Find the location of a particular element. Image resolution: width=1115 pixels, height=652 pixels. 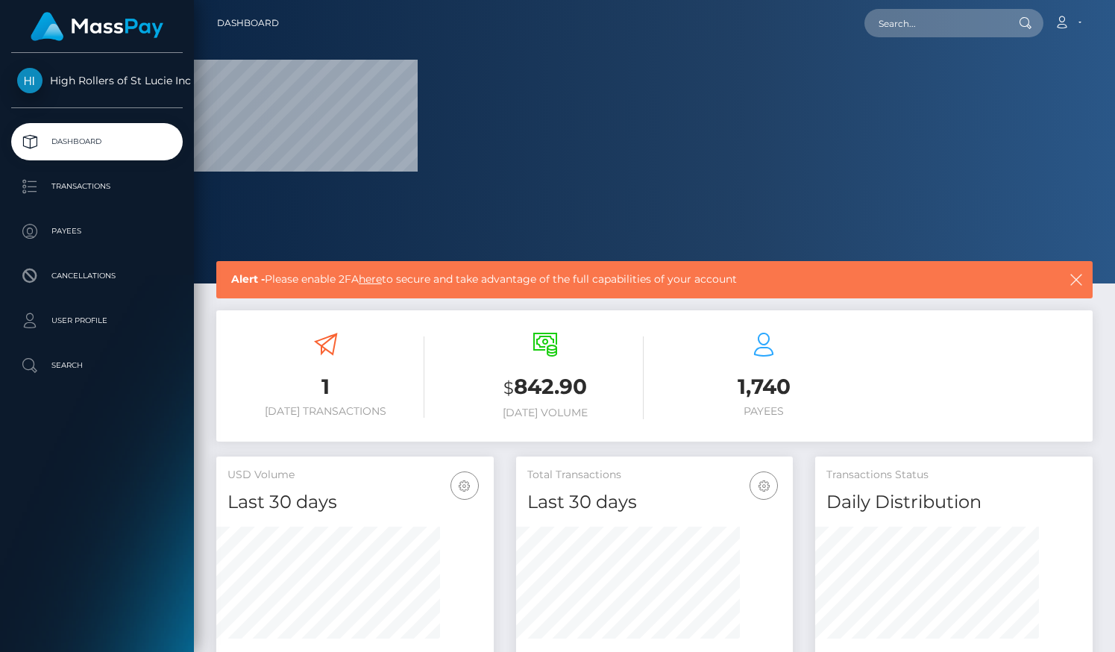

input: Search... is located at coordinates (935, 23).